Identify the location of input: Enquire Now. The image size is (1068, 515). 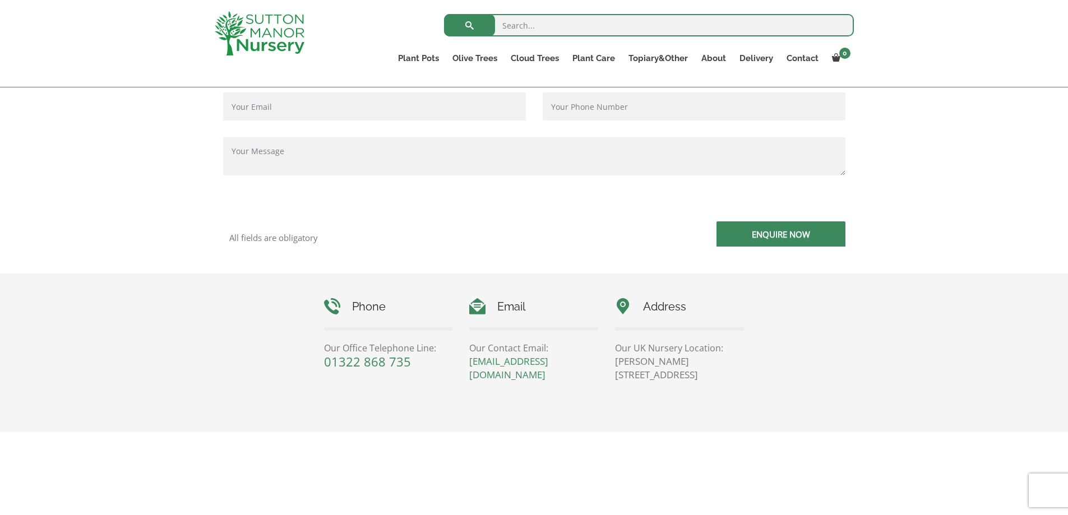
(781, 234).